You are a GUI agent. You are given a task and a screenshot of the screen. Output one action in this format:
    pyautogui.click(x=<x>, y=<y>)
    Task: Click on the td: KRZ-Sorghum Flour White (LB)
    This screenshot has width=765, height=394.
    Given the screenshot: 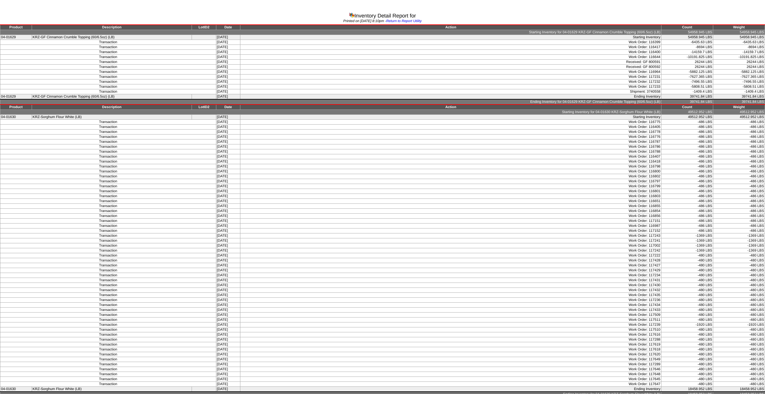 What is the action you would take?
    pyautogui.click(x=112, y=117)
    